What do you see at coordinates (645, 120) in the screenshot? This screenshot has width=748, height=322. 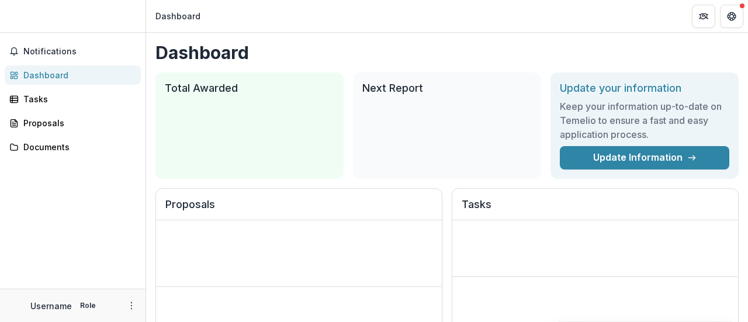 I see `h3: Keep your information up-to-date on Temelio to ensure a fast and easy application process.` at bounding box center [645, 120].